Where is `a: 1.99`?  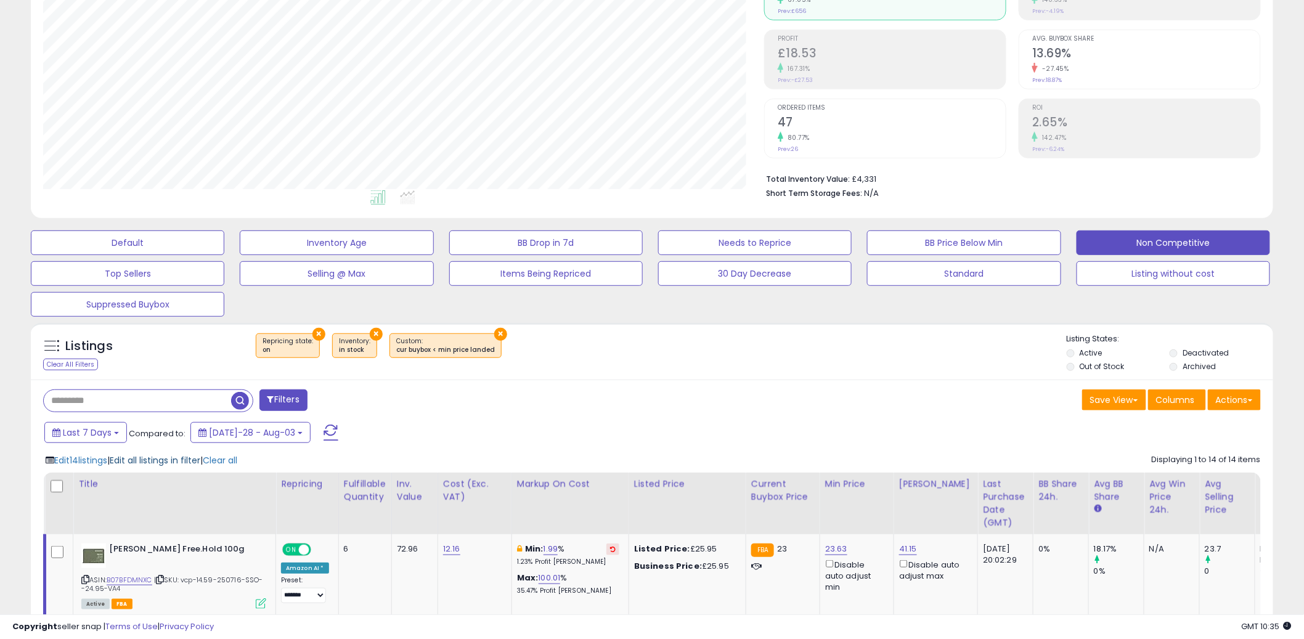 a: 1.99 is located at coordinates (551, 549).